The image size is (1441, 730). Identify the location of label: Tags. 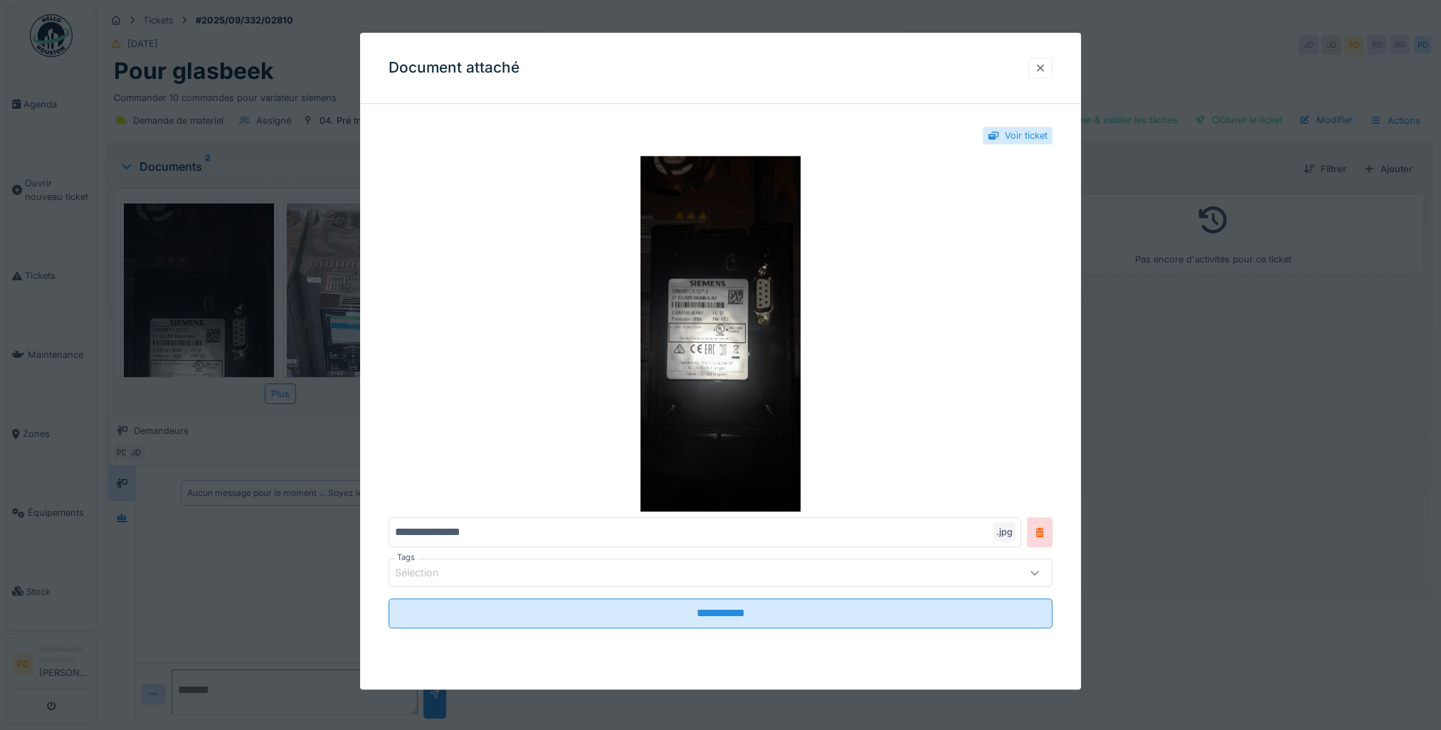
(406, 557).